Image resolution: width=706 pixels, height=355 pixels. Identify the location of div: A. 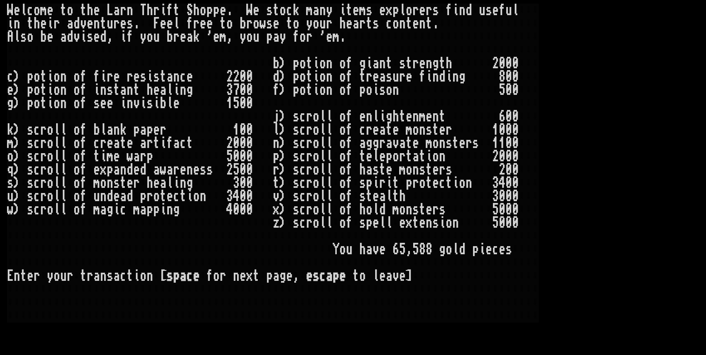
(10, 37).